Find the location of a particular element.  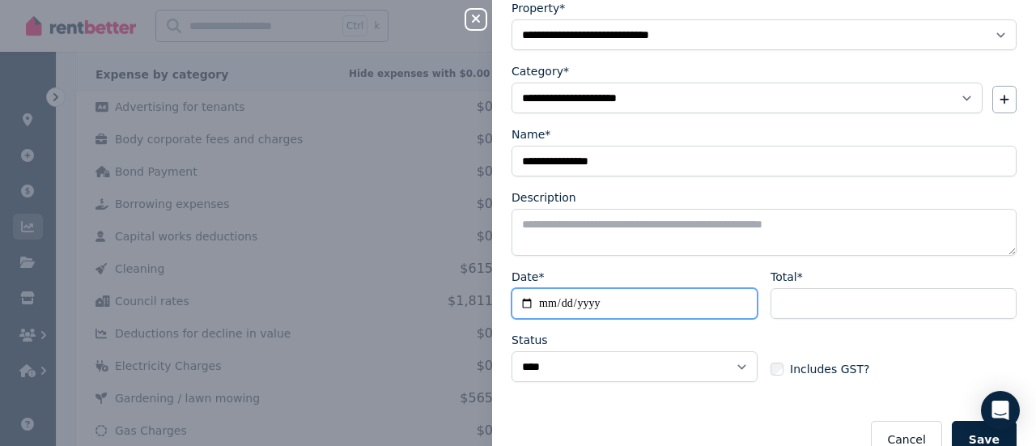

label: Date* is located at coordinates (528, 277).